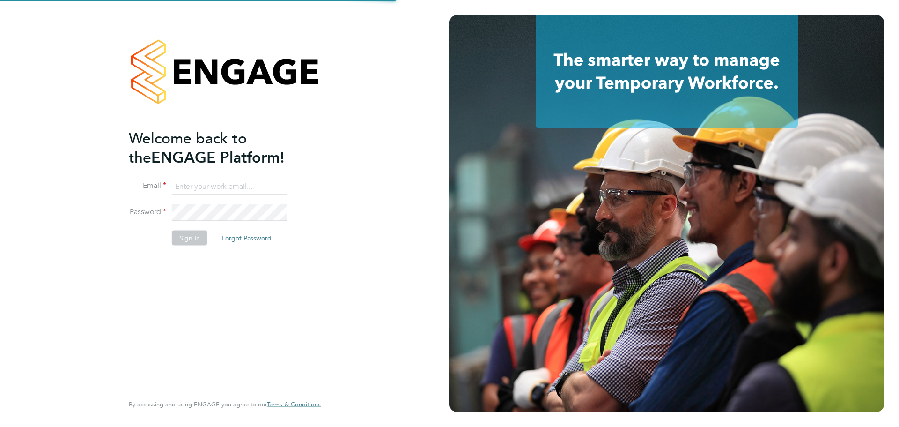 This screenshot has height=427, width=899. I want to click on h2: ENGAGE Platform!, so click(220, 148).